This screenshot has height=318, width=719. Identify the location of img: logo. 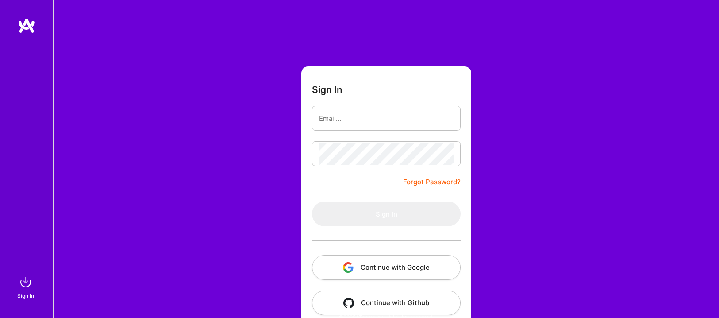
(27, 26).